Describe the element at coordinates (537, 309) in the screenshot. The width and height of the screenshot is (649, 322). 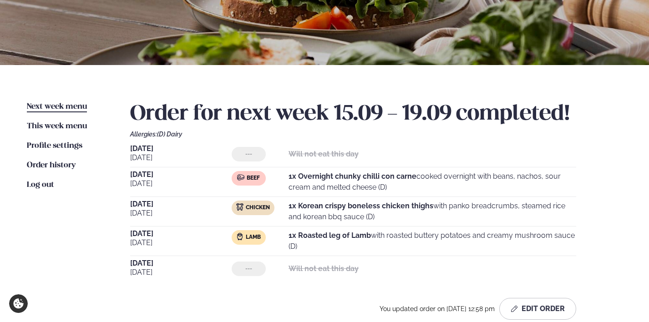
I see `button: Edit Order` at that location.